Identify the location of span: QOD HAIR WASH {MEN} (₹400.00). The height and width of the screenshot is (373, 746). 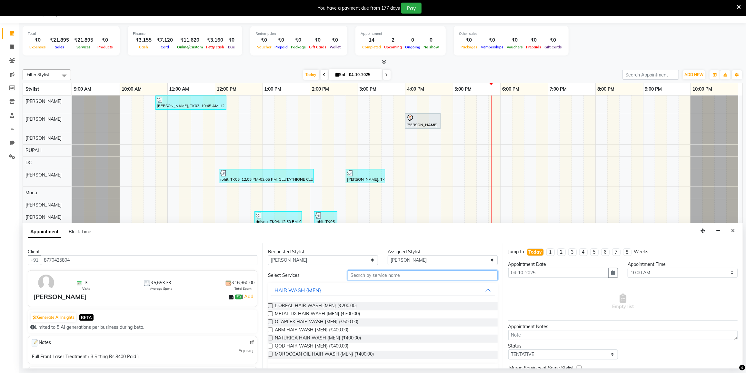
(311, 346).